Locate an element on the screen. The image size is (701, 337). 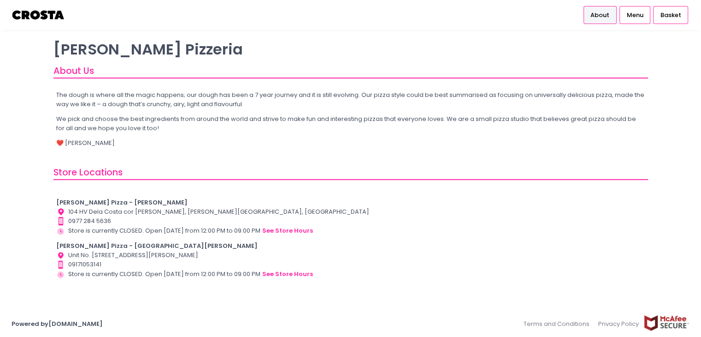
a: Terms and Conditions is located at coordinates (559, 323).